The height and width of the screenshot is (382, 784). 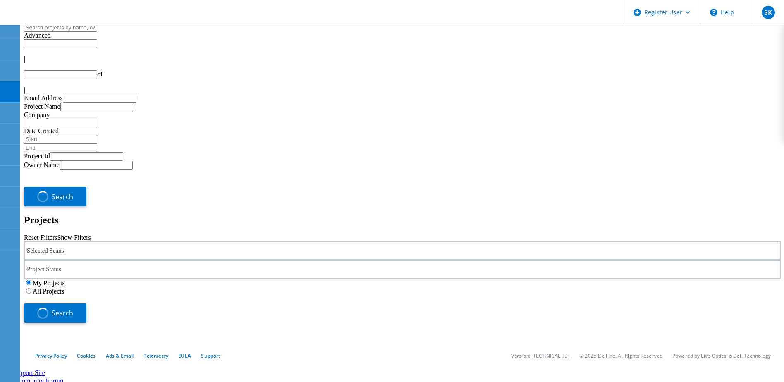 What do you see at coordinates (29, 372) in the screenshot?
I see `a: Support Site` at bounding box center [29, 372].